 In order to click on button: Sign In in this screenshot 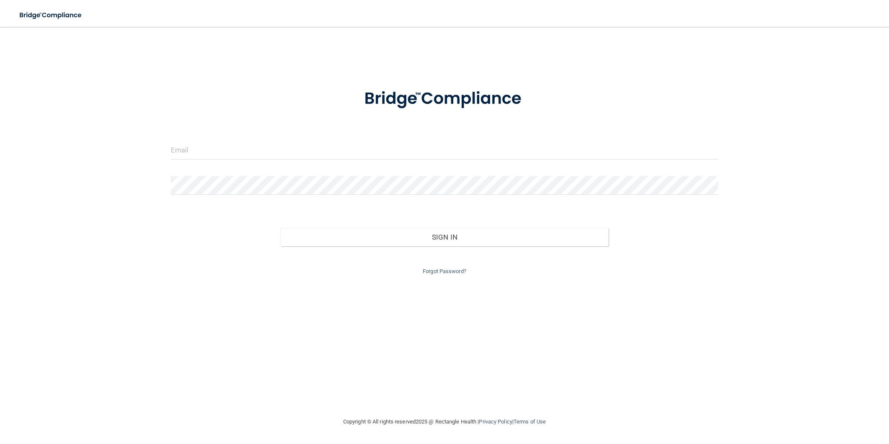, I will do `click(444, 237)`.